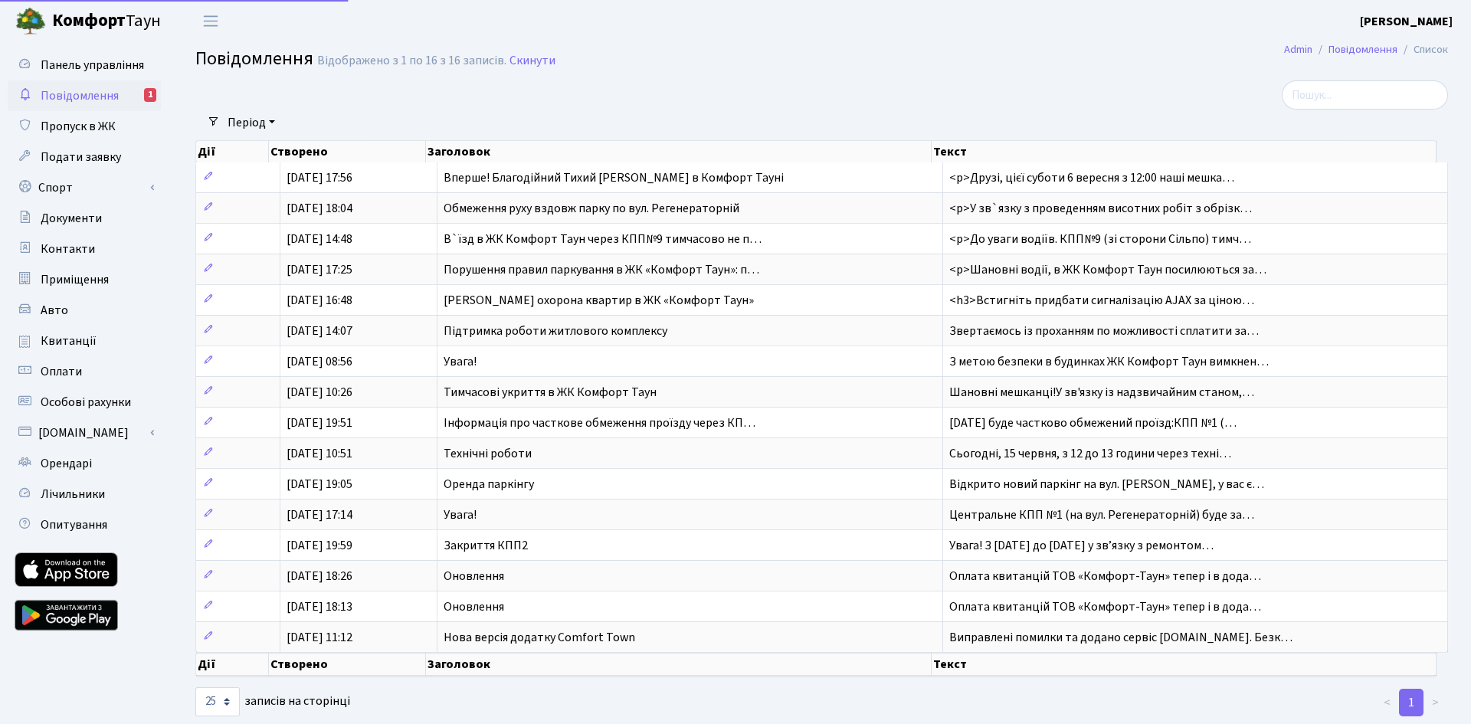  I want to click on a: Пропуск в ЖК, so click(84, 126).